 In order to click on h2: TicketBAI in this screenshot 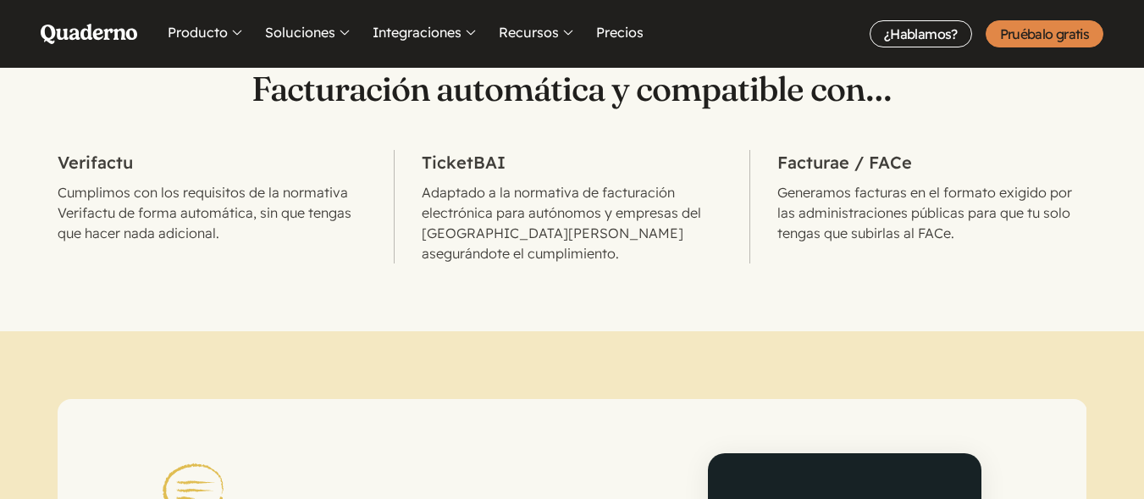, I will do `click(571, 163)`.